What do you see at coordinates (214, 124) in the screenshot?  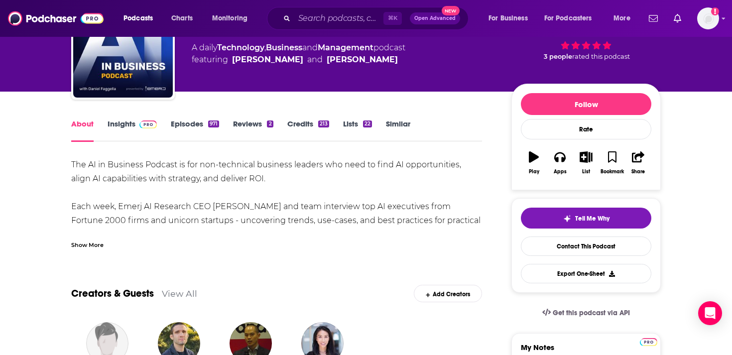 I see `div: 971` at bounding box center [214, 124].